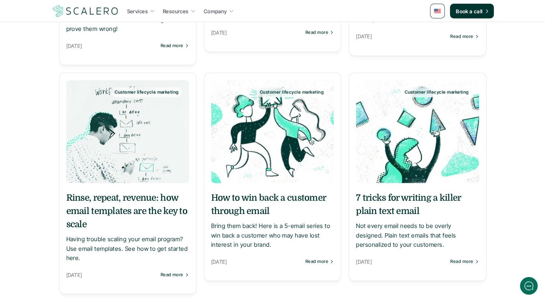  Describe the element at coordinates (127, 227) in the screenshot. I see `a: Rinse, repeat, revenue: how email templates are the key to scaleHaving trouble scaling your email...` at that location.